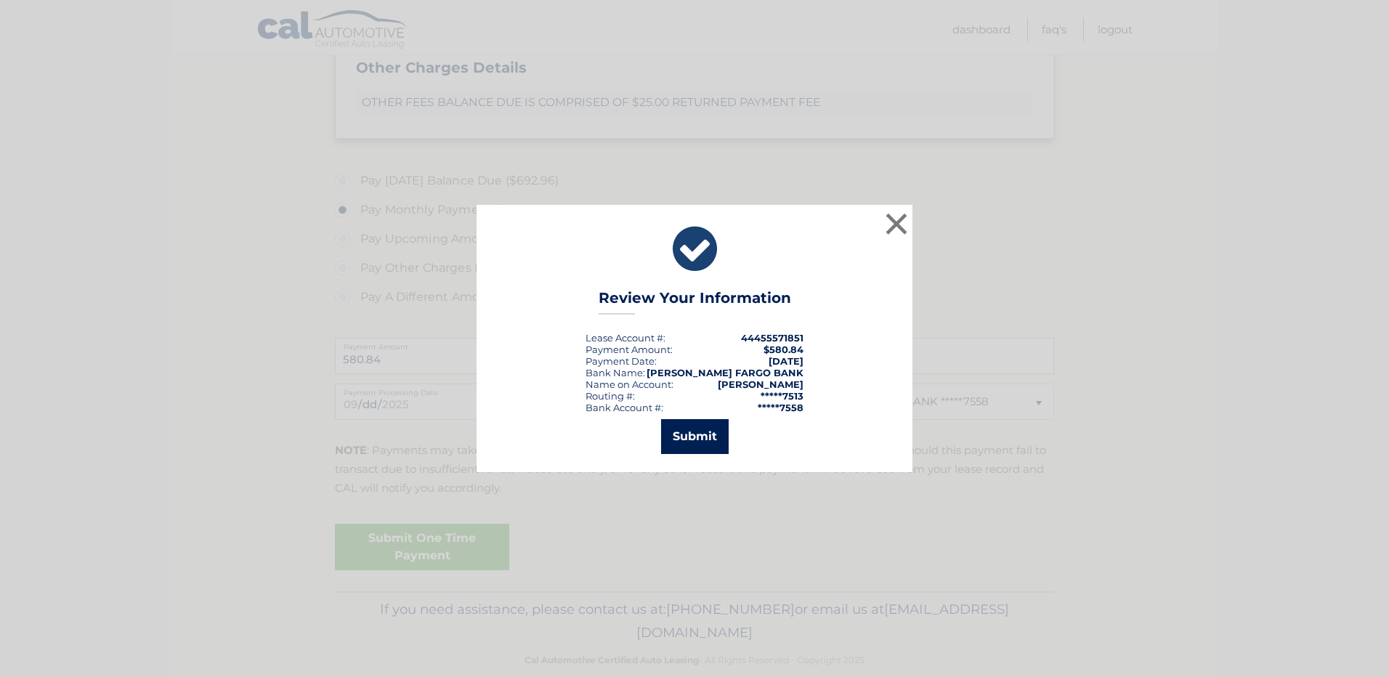 This screenshot has width=1389, height=677. What do you see at coordinates (695, 302) in the screenshot?
I see `h3: Review Your Information` at bounding box center [695, 302].